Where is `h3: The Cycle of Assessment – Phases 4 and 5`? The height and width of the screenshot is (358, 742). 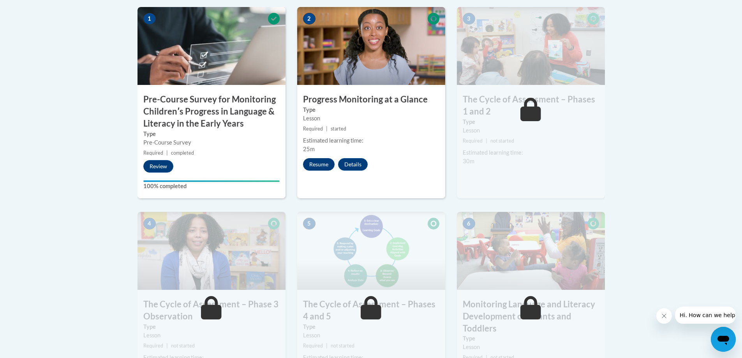
h3: The Cycle of Assessment – Phases 4 and 5 is located at coordinates (371, 311).